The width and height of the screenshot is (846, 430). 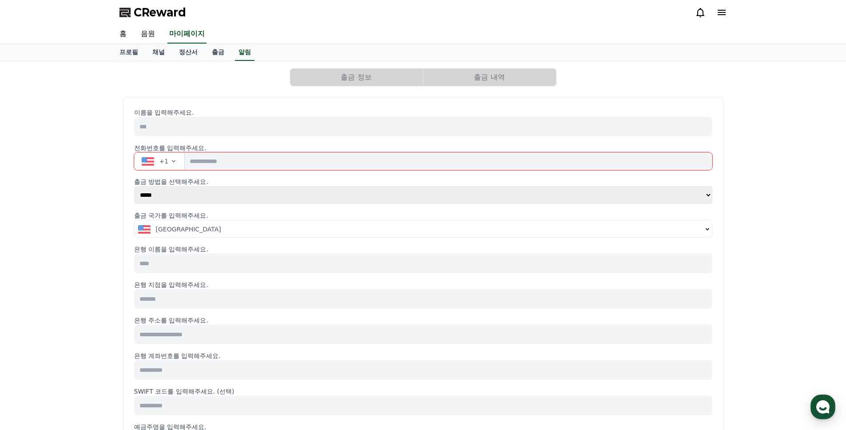 What do you see at coordinates (423, 320) in the screenshot?
I see `p: 은행 주소를 입력해주세요.` at bounding box center [423, 320].